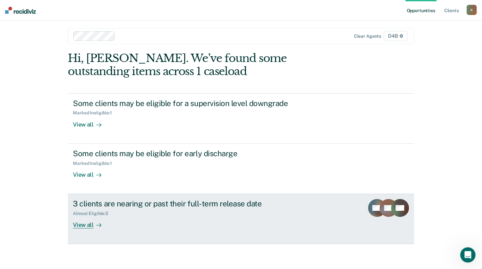 This screenshot has height=269, width=482. What do you see at coordinates (241, 219) in the screenshot?
I see `a: 3 clients are nearing or past their full-term release dateAlmost Eligible:3View all` at bounding box center [241, 219].